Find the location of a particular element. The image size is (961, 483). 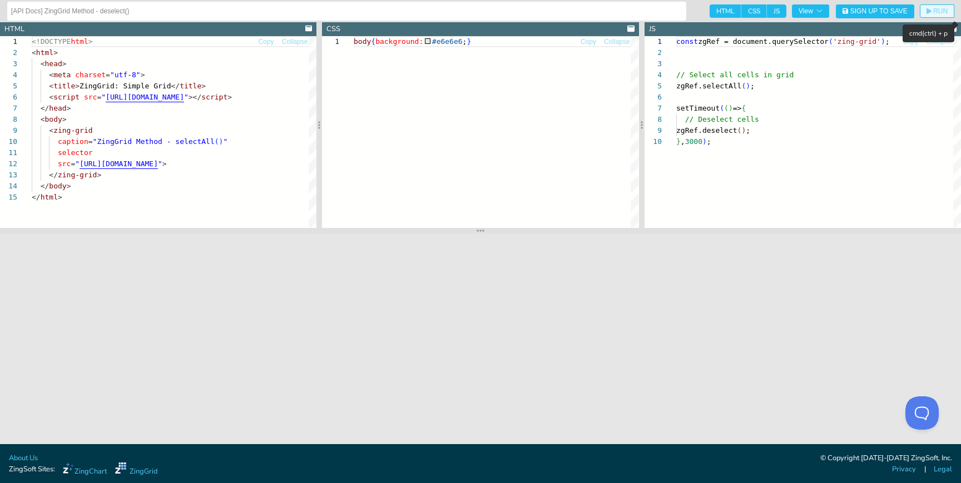

div: 2 is located at coordinates (653, 53).